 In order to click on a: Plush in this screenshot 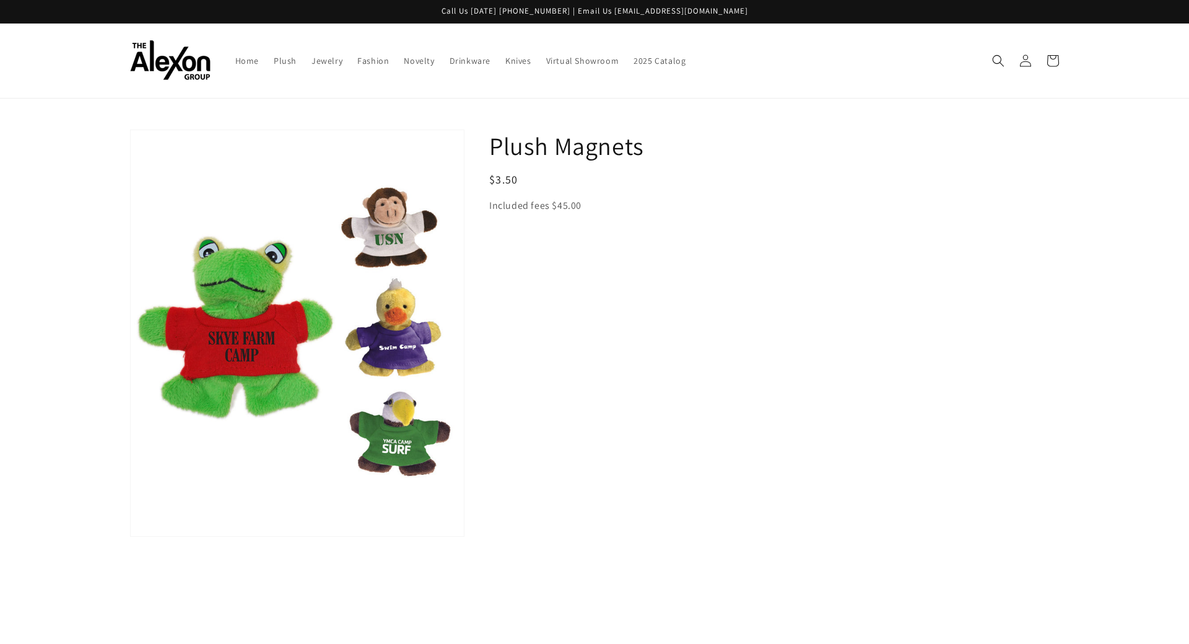, I will do `click(285, 61)`.